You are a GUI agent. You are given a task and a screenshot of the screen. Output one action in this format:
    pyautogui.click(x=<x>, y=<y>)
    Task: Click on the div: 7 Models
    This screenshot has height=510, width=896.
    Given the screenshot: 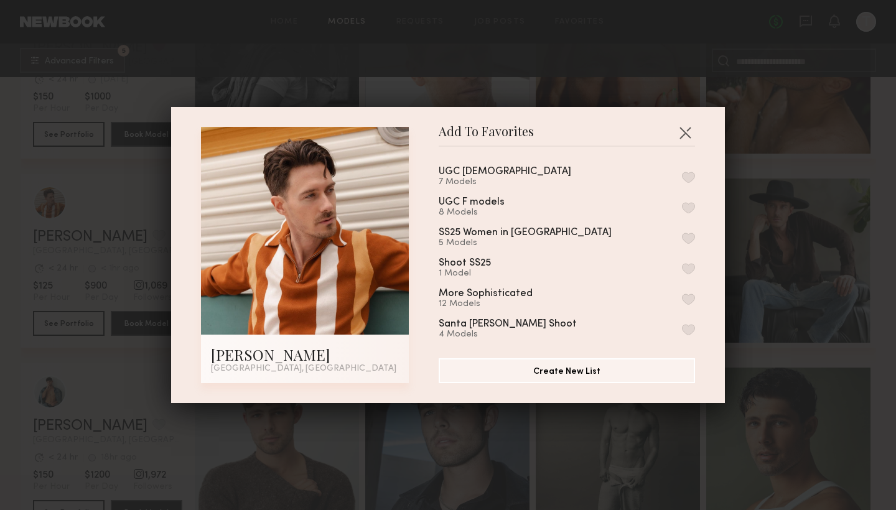 What is the action you would take?
    pyautogui.click(x=520, y=182)
    